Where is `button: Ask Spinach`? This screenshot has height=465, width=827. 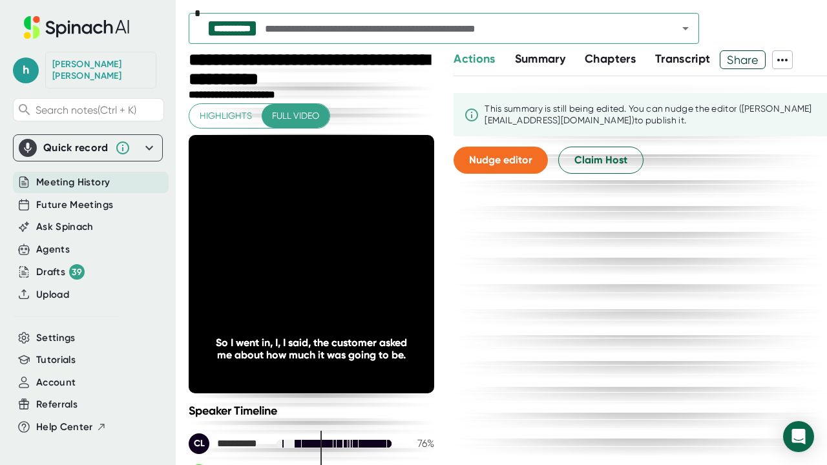
button: Ask Spinach is located at coordinates (65, 227).